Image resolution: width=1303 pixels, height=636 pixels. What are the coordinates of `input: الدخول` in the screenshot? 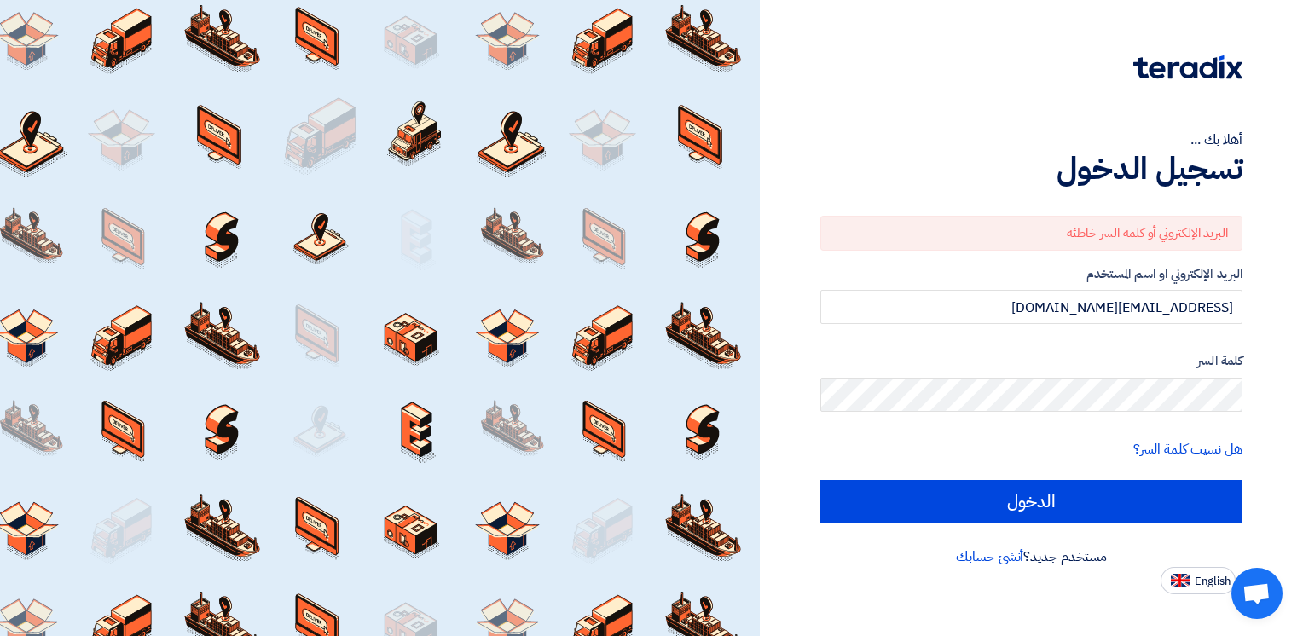 It's located at (1031, 502).